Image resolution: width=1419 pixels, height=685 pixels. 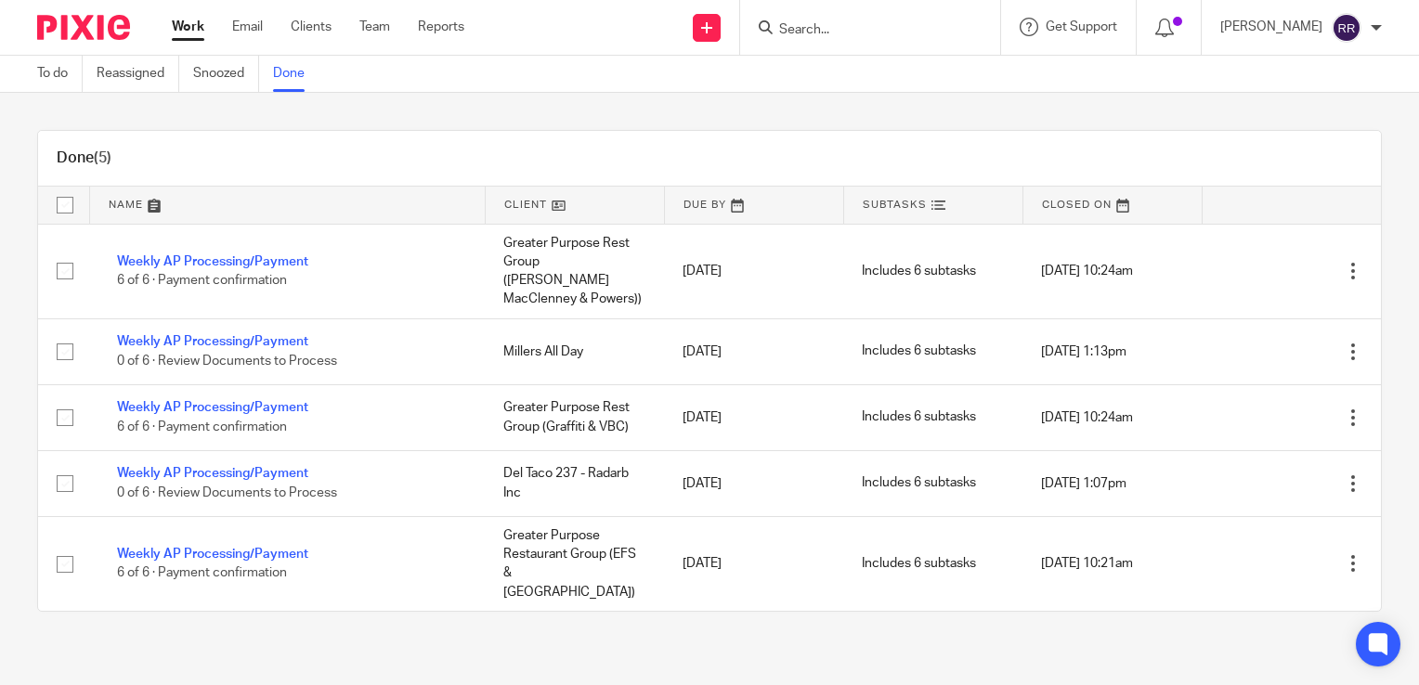 What do you see at coordinates (441, 27) in the screenshot?
I see `a: Reports` at bounding box center [441, 27].